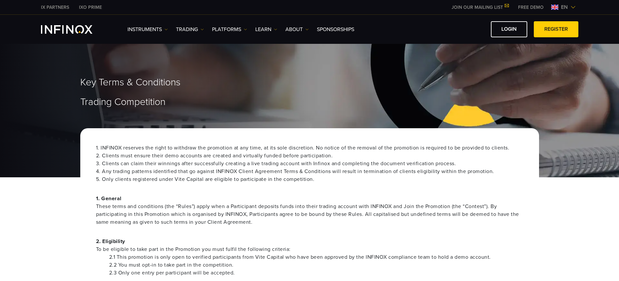 The width and height of the screenshot is (619, 281). What do you see at coordinates (316, 257) in the screenshot?
I see `li: 2.1 This promotion is only open to verified participants from Vite Capital who have been approved...` at bounding box center [316, 257].